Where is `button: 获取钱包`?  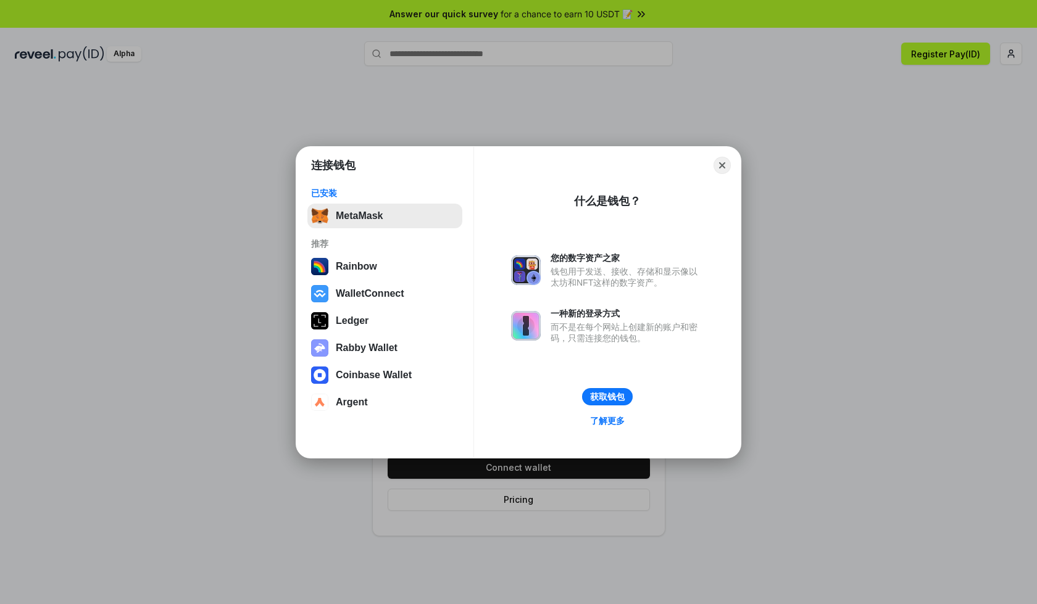 button: 获取钱包 is located at coordinates (608, 397).